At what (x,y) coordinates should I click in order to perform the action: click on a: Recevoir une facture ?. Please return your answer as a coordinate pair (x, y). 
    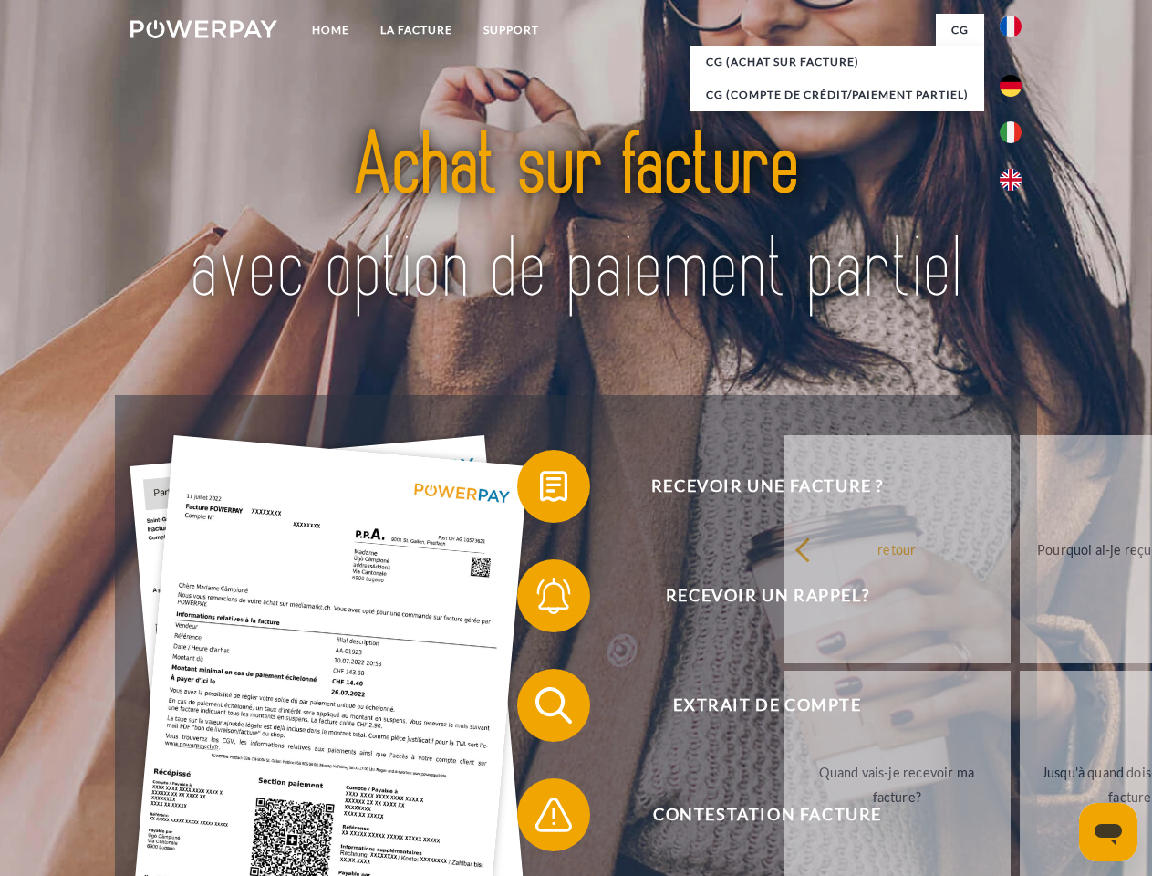
    Looking at the image, I should click on (755, 486).